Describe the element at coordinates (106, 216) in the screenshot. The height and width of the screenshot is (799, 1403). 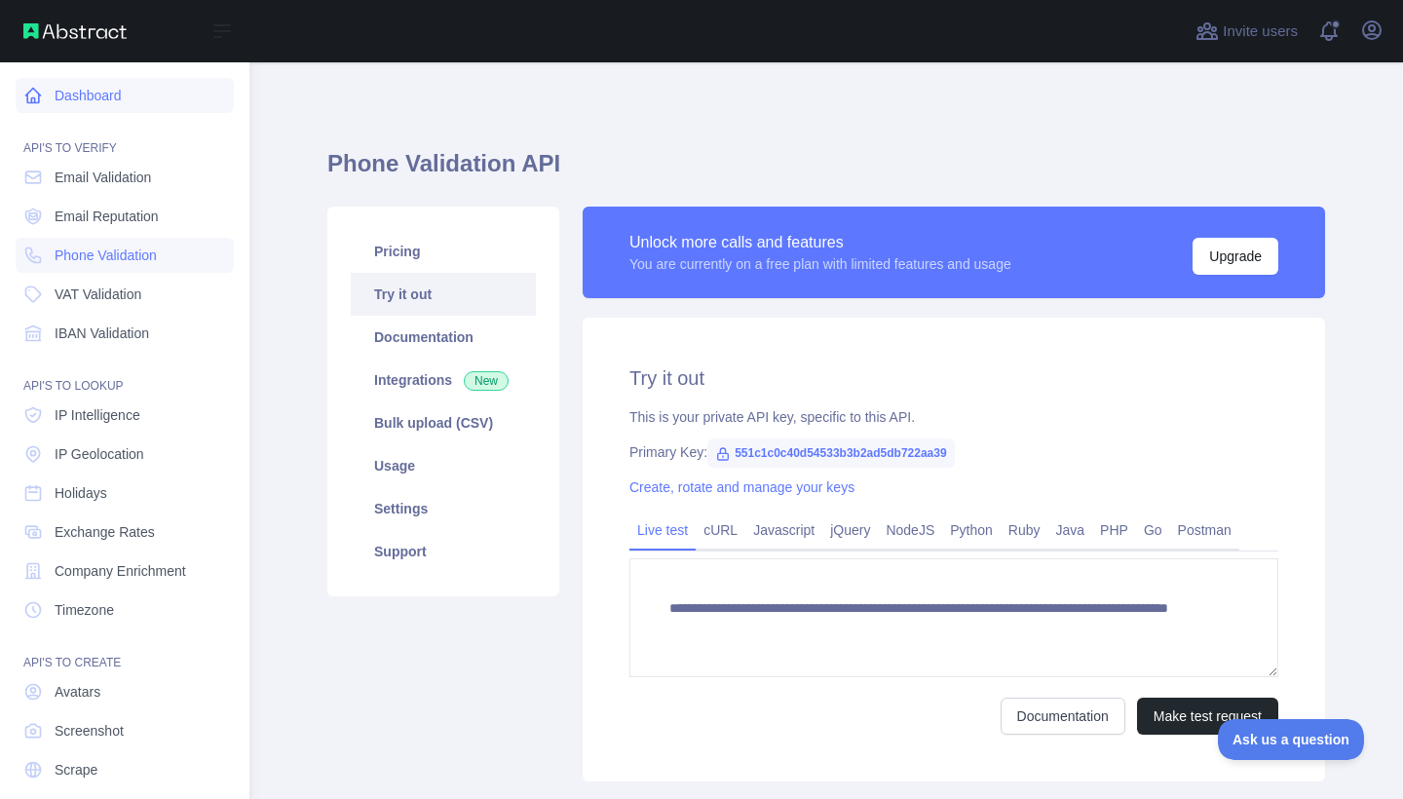
I see `span: Email Reputation` at that location.